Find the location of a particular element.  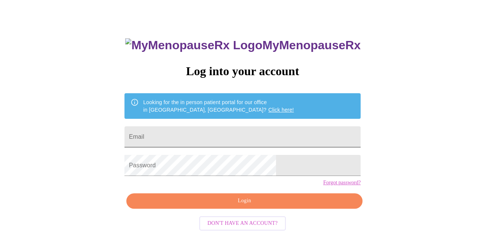

img: MyMenopauseRx Logo is located at coordinates (194, 45).